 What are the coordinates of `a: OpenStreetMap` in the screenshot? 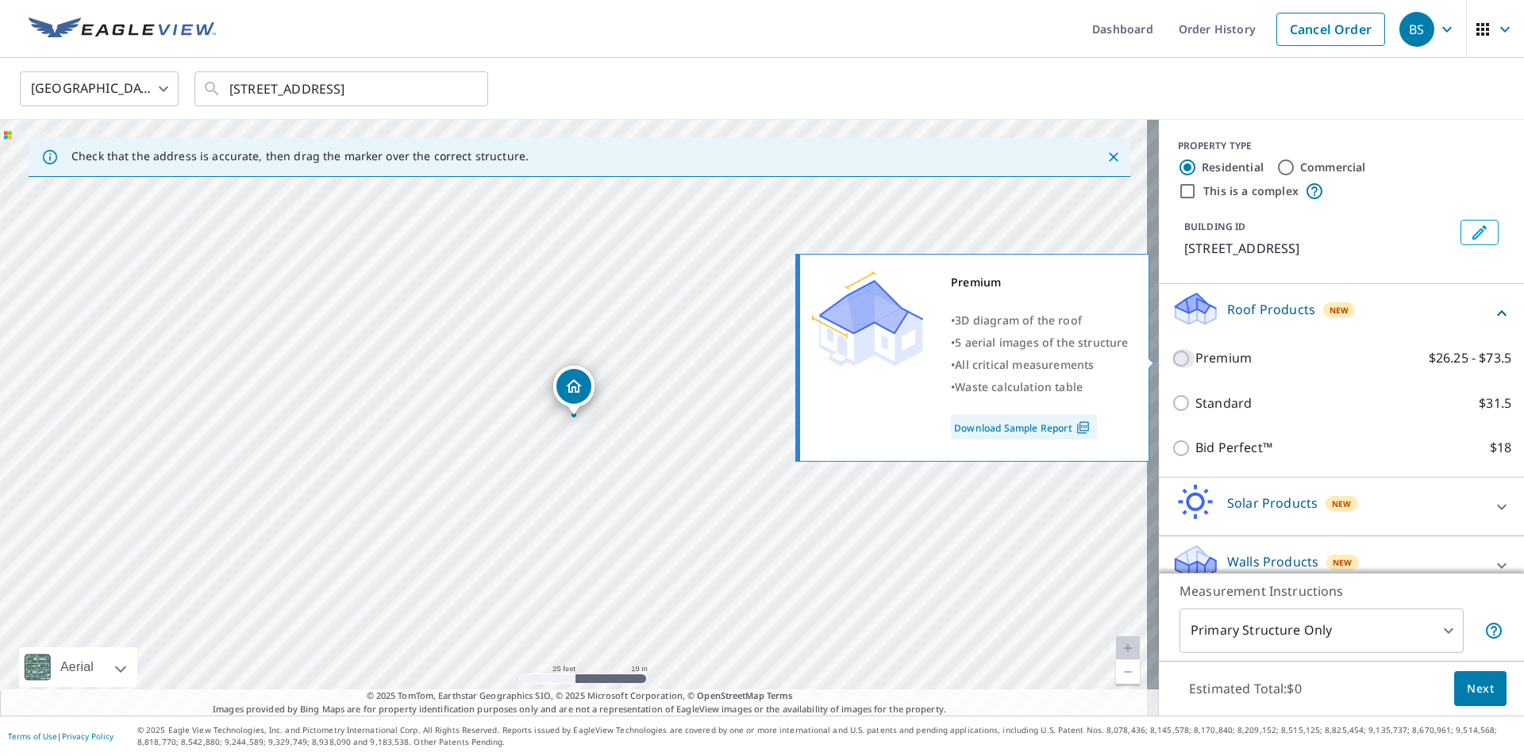 It's located at (730, 695).